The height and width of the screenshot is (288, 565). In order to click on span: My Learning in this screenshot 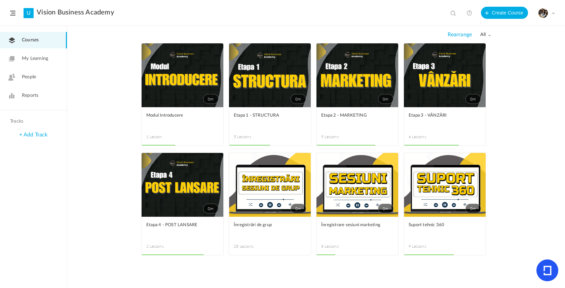, I will do `click(35, 58)`.